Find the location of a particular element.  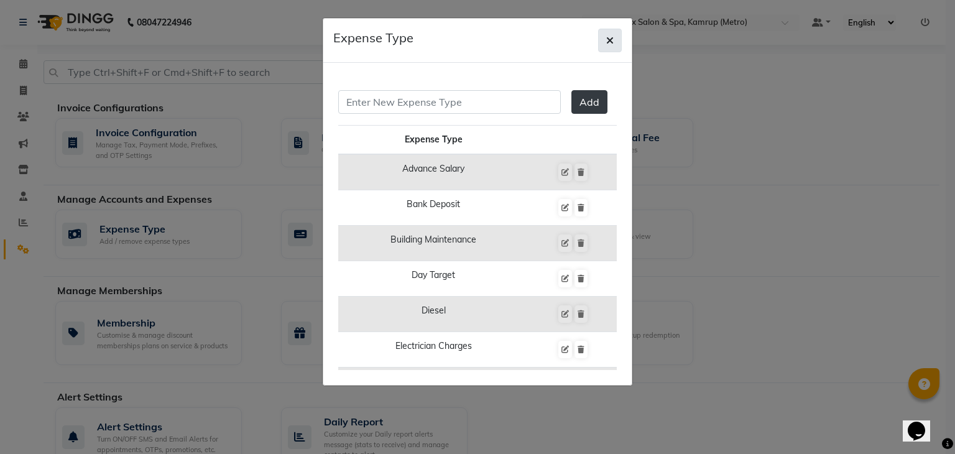

h5: Expense Type is located at coordinates (373, 38).